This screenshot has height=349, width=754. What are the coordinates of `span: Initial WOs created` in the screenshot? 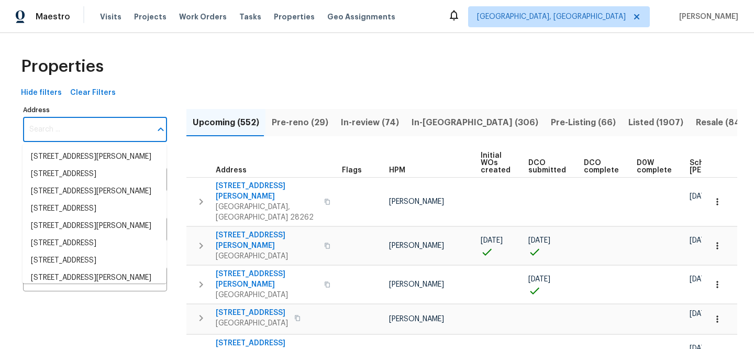 It's located at (495, 163).